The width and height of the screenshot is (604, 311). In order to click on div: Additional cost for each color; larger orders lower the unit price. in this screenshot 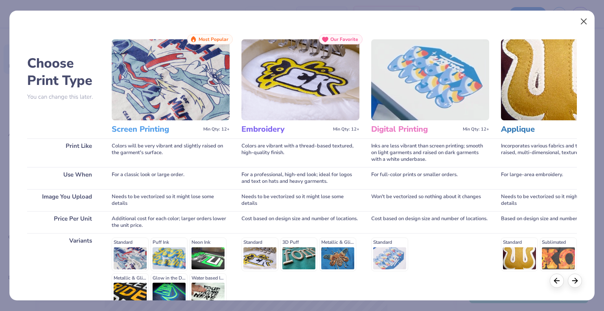, I will do `click(171, 222)`.